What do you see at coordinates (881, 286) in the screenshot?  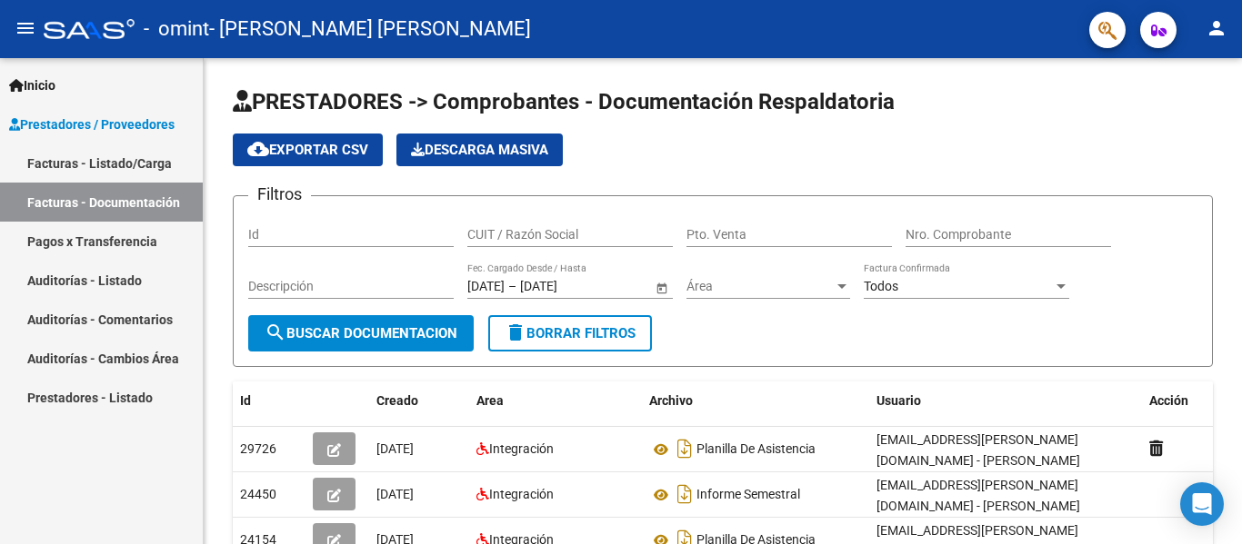 I see `span: Todos` at bounding box center [881, 286].